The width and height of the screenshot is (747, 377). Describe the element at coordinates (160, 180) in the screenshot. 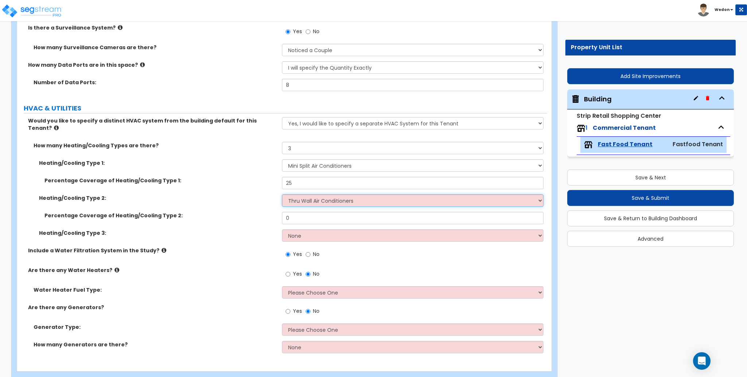

I see `label: Percentage Coverage of Heating/Cooling Type 1:` at that location.